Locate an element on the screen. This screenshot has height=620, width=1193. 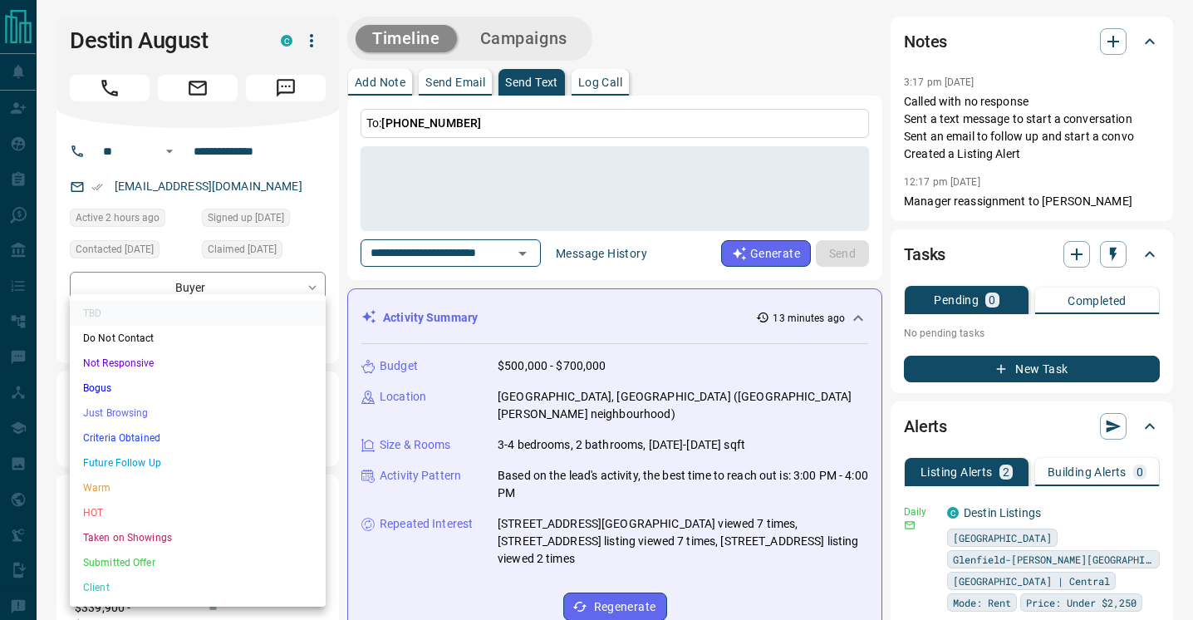
li: HOT is located at coordinates (198, 513).